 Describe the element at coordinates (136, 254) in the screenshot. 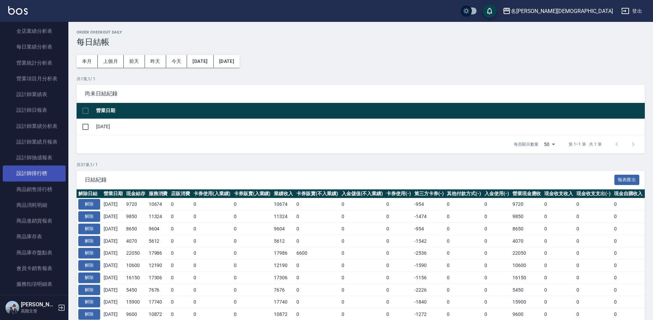

I see `td: 22050` at that location.